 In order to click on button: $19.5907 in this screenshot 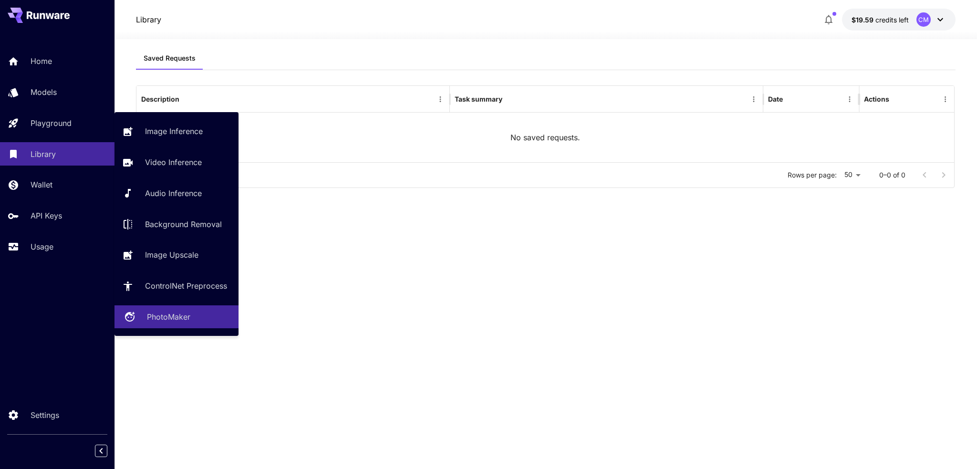, I will do `click(899, 20)`.